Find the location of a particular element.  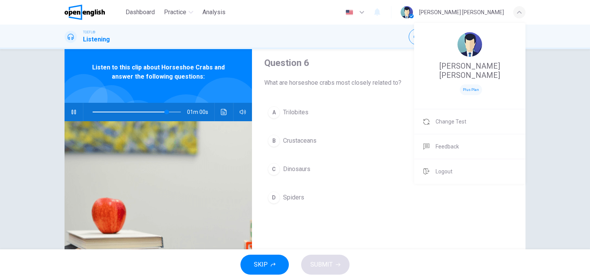

span: Change Test is located at coordinates (451, 122).